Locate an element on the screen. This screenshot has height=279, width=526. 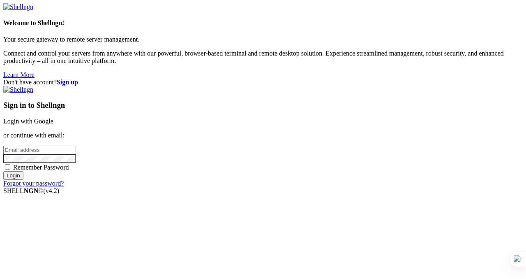
a: Login with Google is located at coordinates (28, 121).